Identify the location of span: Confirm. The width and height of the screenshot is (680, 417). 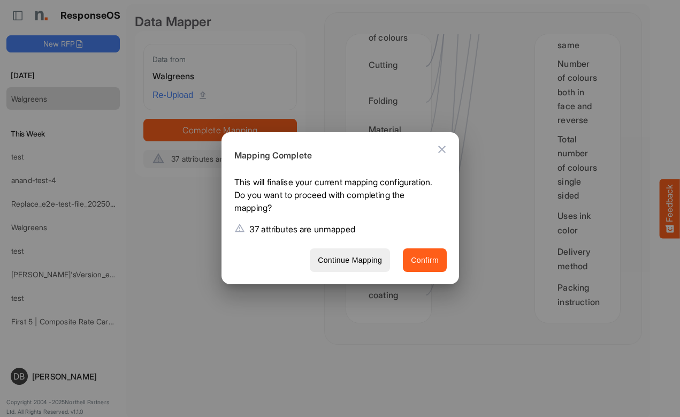
(425, 260).